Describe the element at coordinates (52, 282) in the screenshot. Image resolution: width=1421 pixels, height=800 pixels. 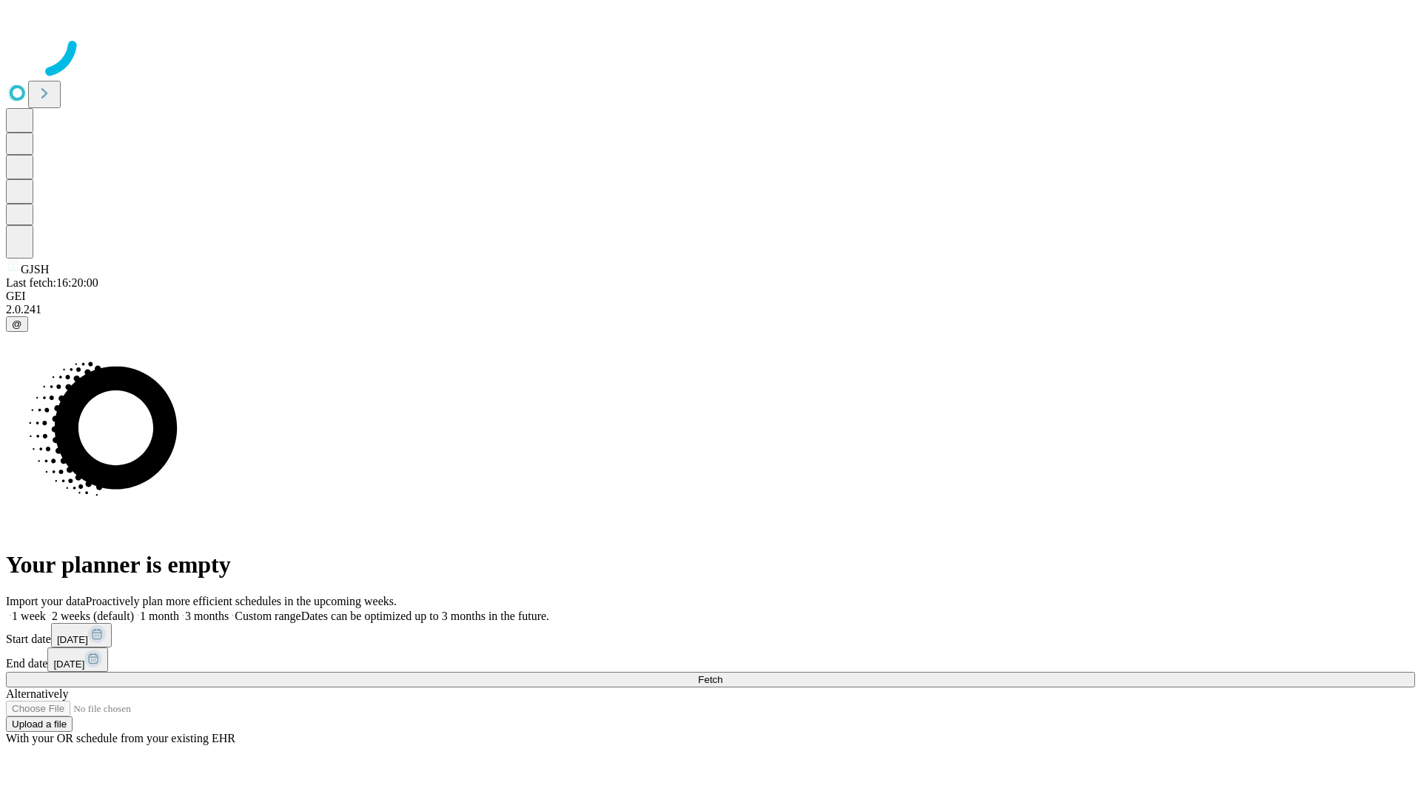
I see `span: Last fetch: 16:20:00` at that location.